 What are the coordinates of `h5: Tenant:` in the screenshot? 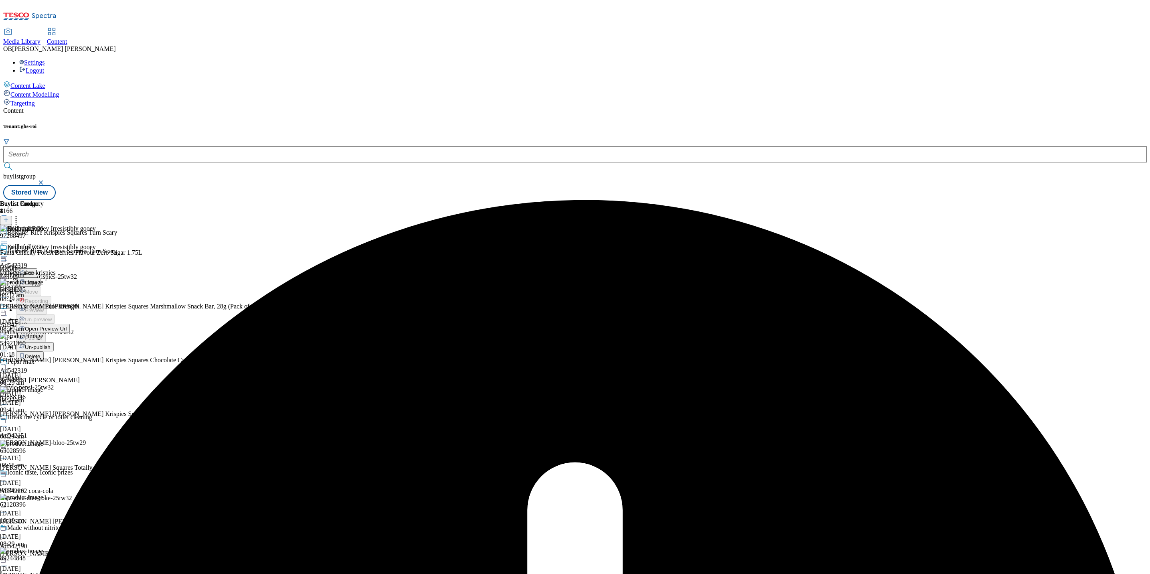 It's located at (575, 126).